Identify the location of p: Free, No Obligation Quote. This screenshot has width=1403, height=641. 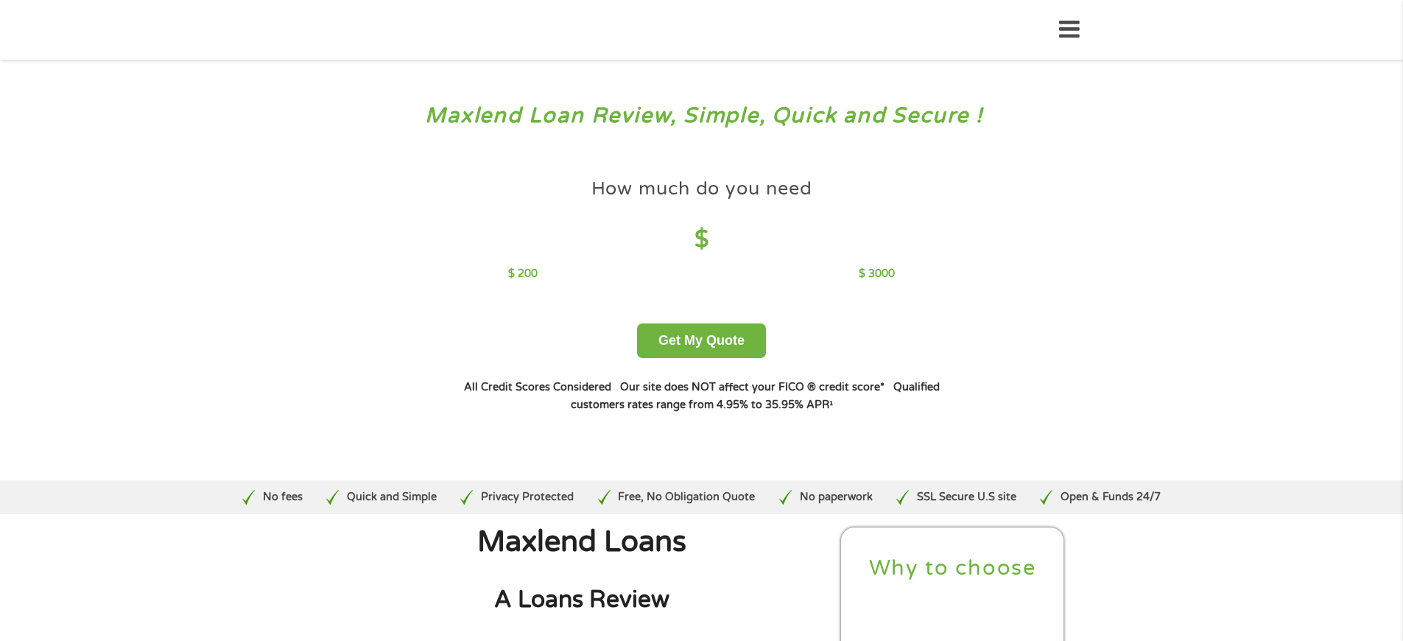
(686, 497).